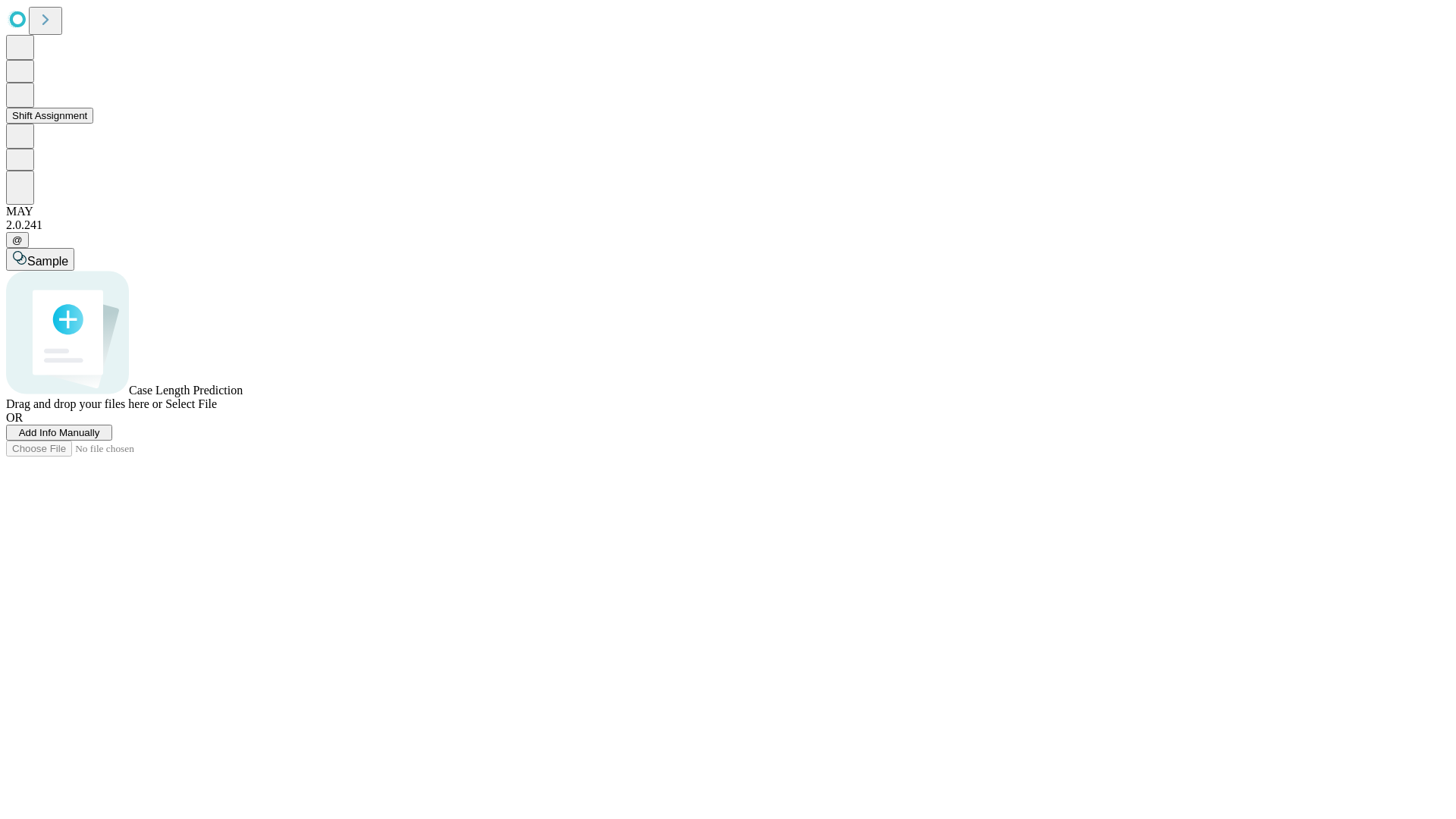 The image size is (1456, 819). I want to click on div: MAY, so click(728, 211).